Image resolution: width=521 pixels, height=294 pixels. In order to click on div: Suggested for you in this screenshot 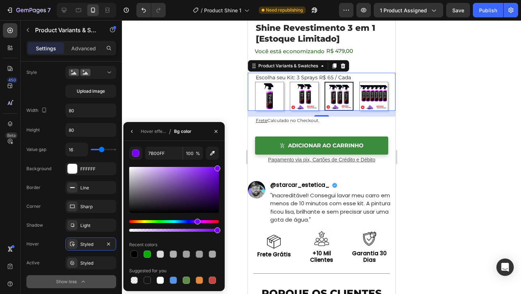, I will do `click(148, 271)`.